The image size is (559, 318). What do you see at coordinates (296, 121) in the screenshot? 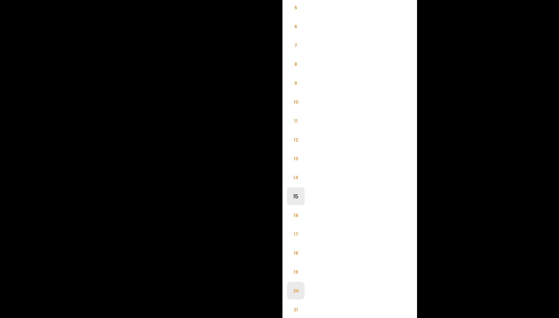
I see `li: 11` at bounding box center [296, 121].